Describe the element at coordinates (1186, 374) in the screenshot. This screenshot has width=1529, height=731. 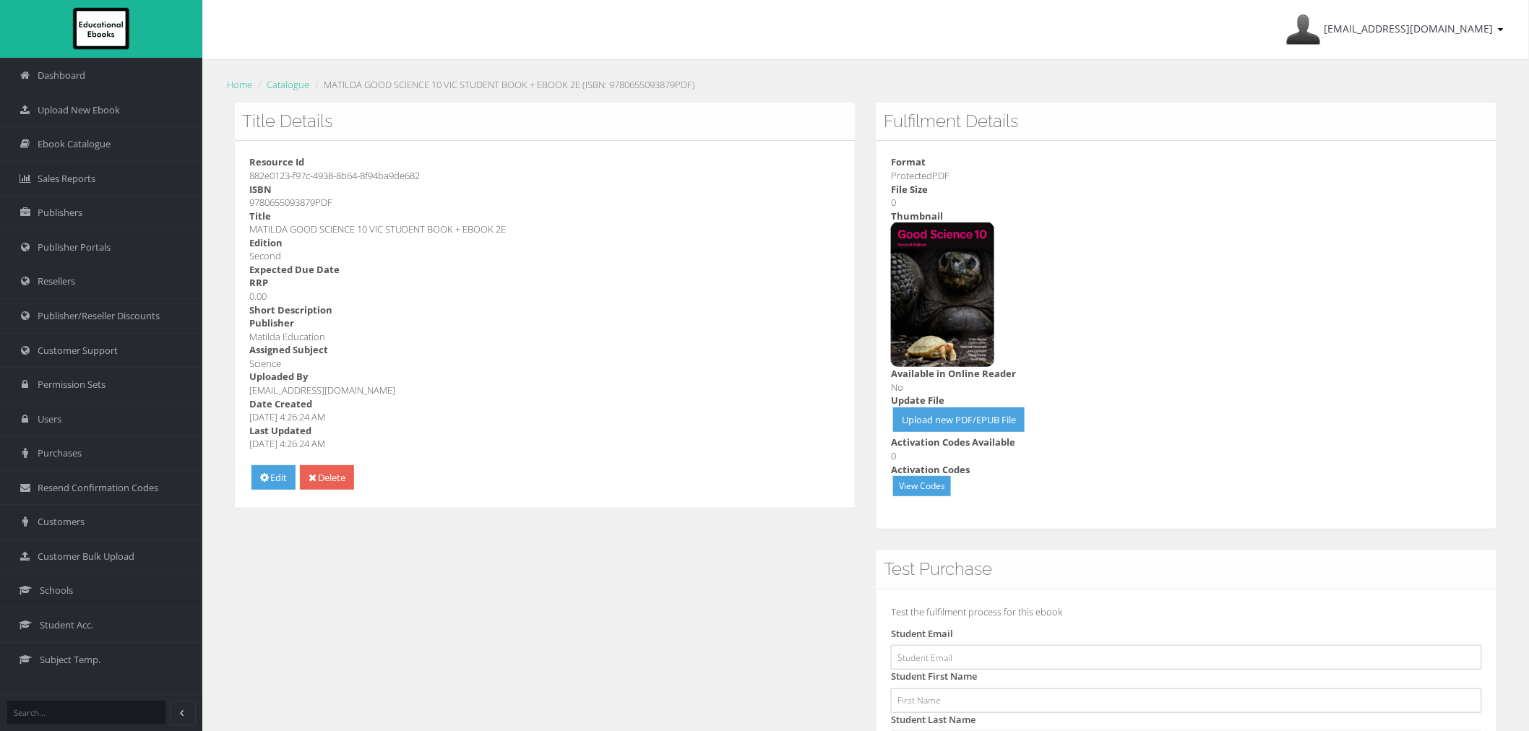
I see `dt: Available in Online Reader` at that location.